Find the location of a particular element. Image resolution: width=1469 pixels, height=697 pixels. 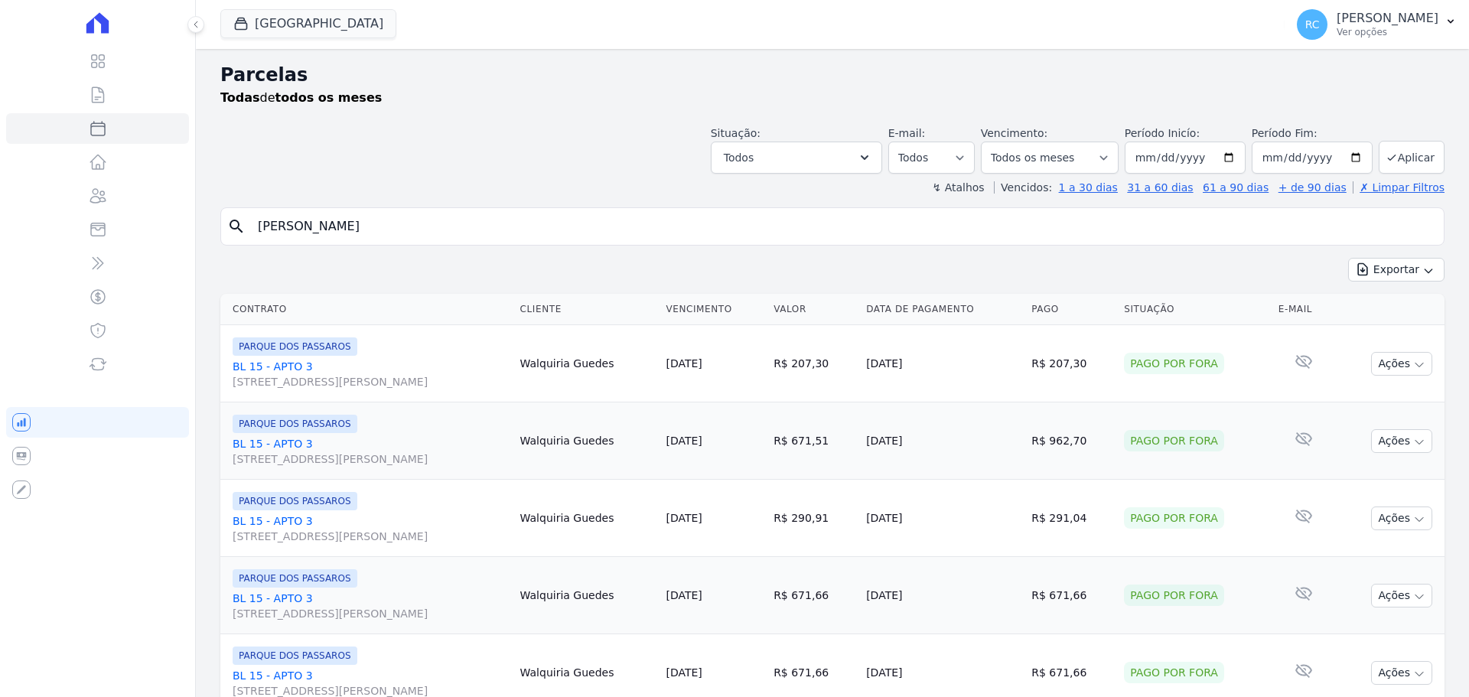

td: R$ 290,91 is located at coordinates (813, 518).